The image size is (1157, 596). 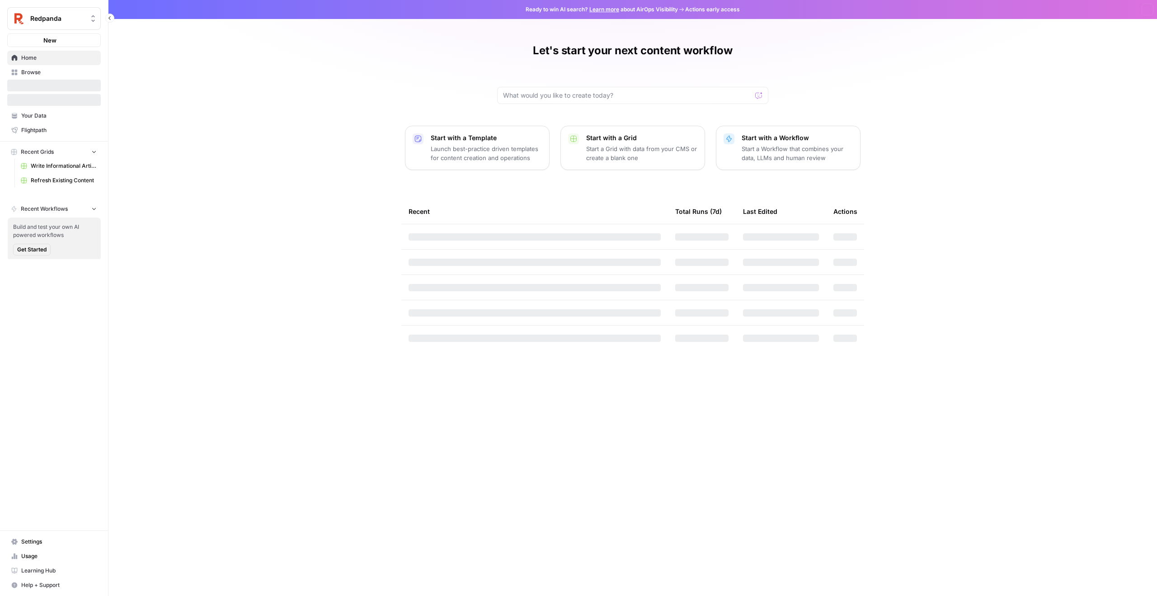 What do you see at coordinates (535, 211) in the screenshot?
I see `div: Recent` at bounding box center [535, 211].